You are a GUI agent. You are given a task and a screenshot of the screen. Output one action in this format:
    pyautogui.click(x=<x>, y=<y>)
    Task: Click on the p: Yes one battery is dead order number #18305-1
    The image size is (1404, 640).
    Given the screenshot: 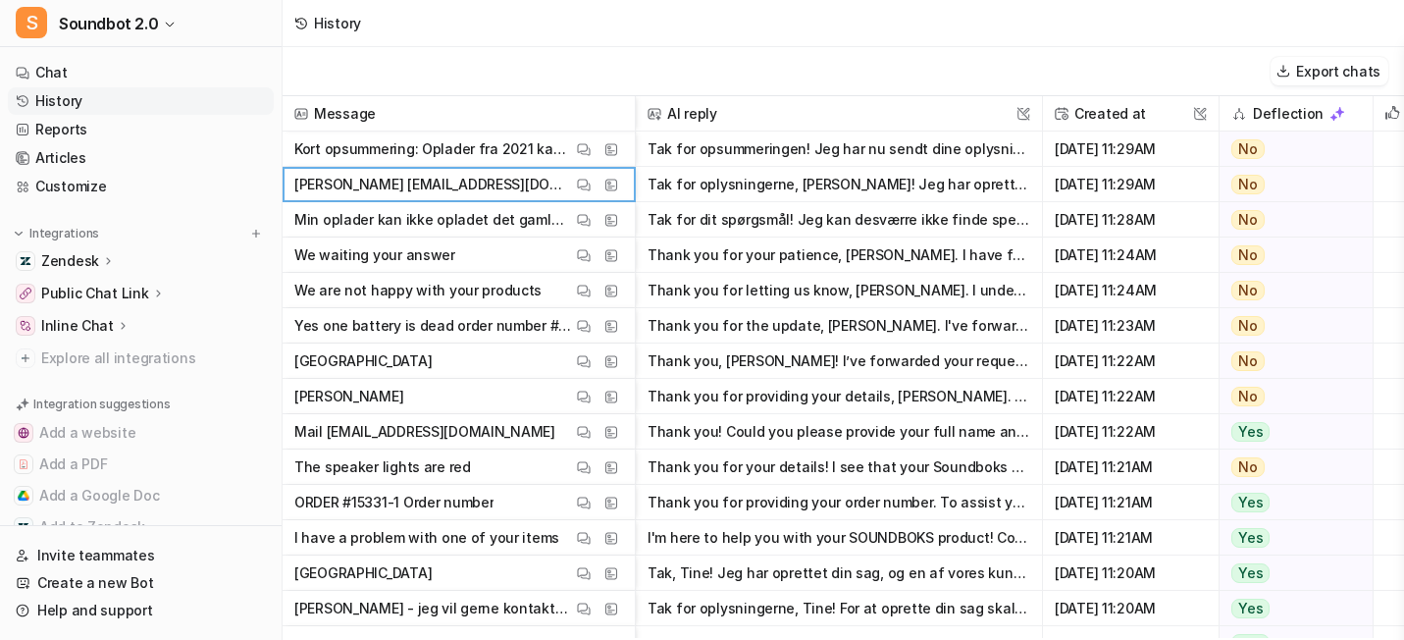 What is the action you would take?
    pyautogui.click(x=433, y=326)
    